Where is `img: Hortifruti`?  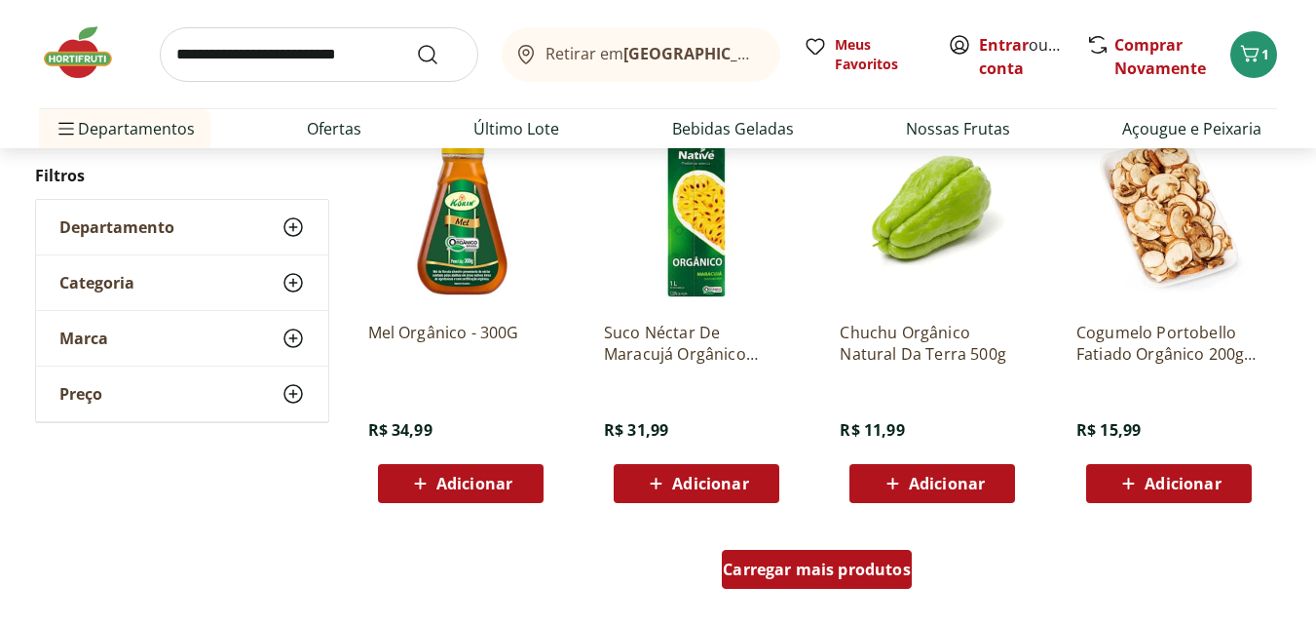 img: Hortifruti is located at coordinates (88, 53).